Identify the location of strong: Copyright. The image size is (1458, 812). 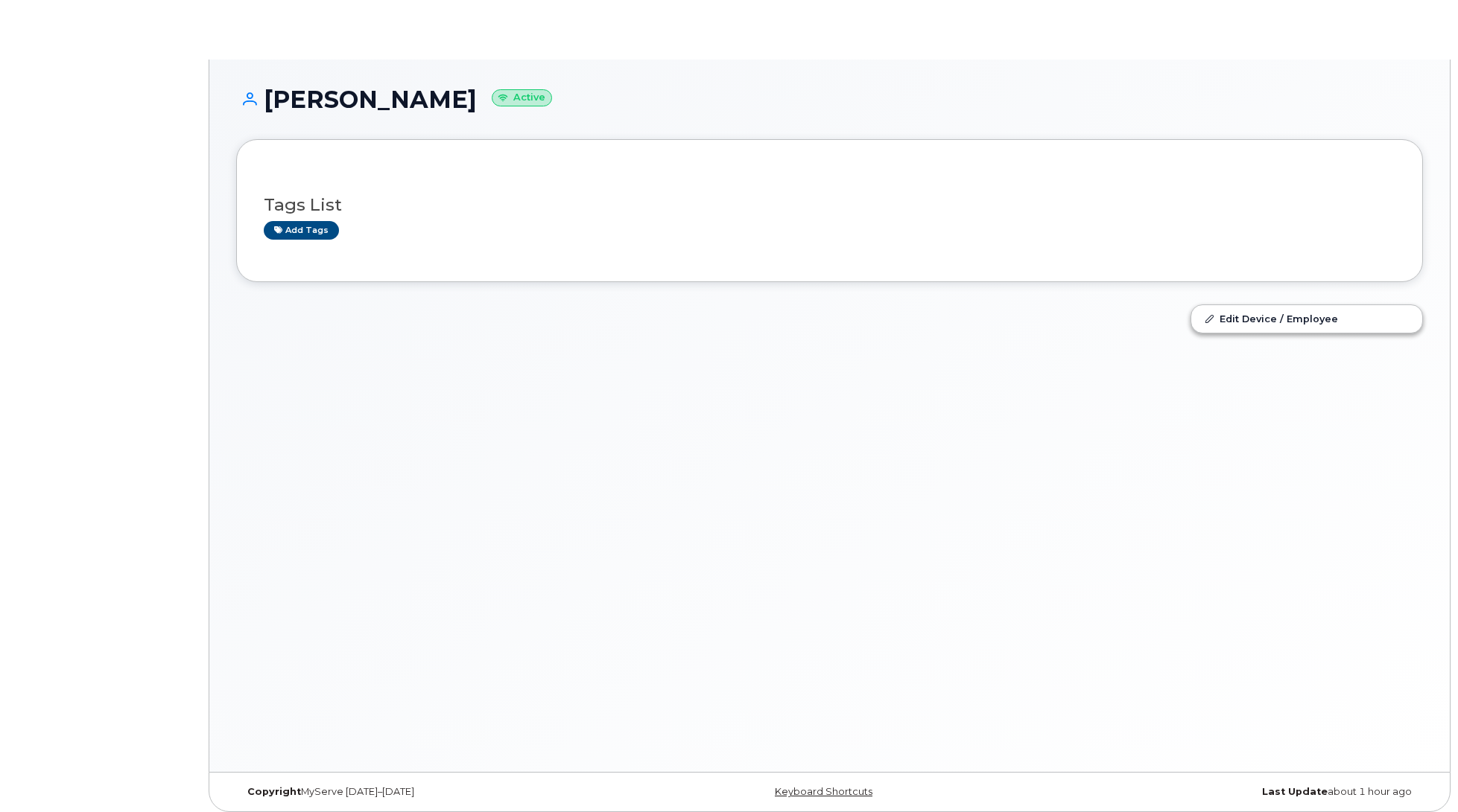
(274, 791).